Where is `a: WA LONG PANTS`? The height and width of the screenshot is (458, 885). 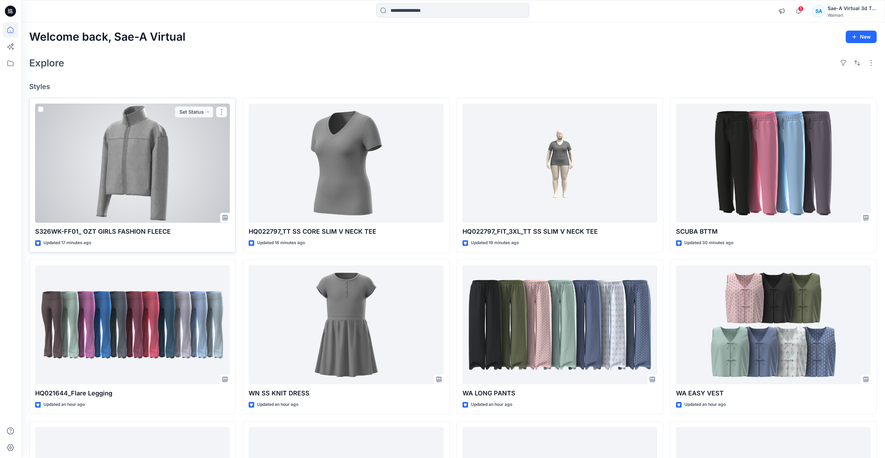
a: WA LONG PANTS is located at coordinates (560, 325).